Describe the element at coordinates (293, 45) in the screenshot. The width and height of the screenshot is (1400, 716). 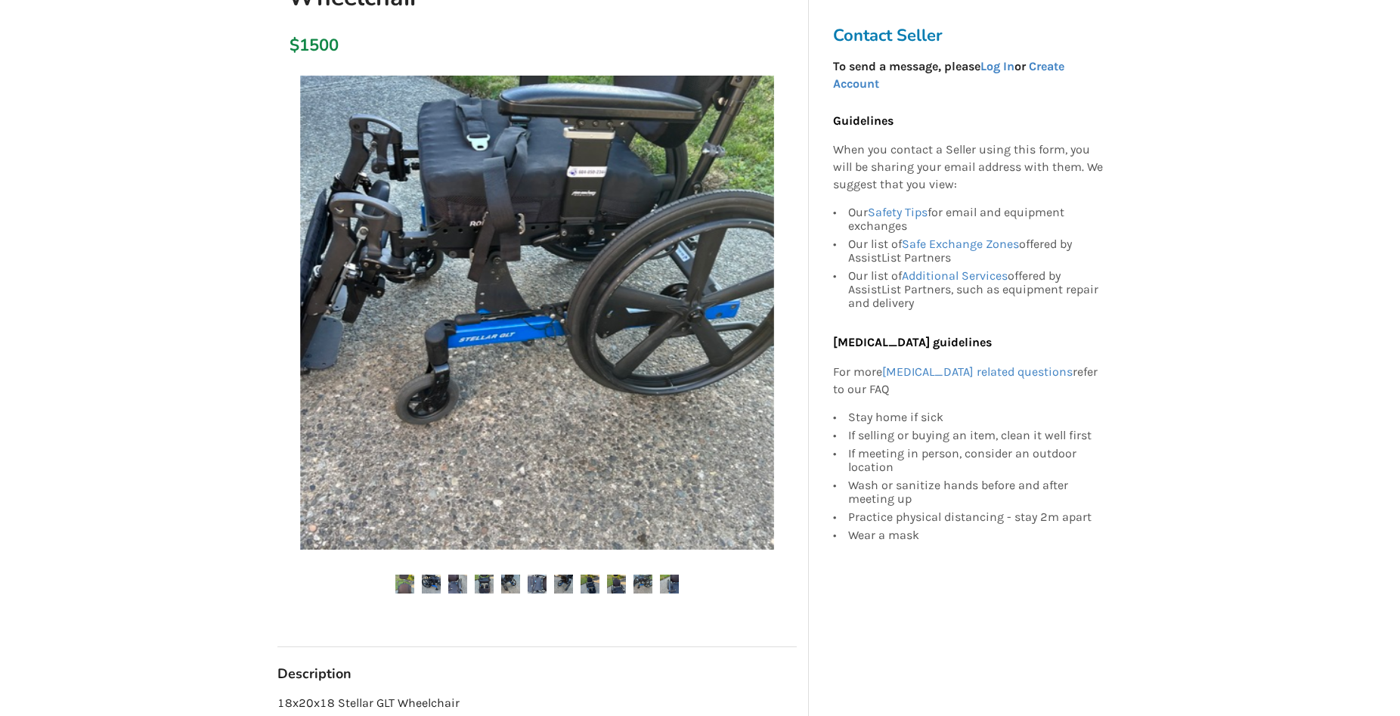
I see `div: $1500` at that location.